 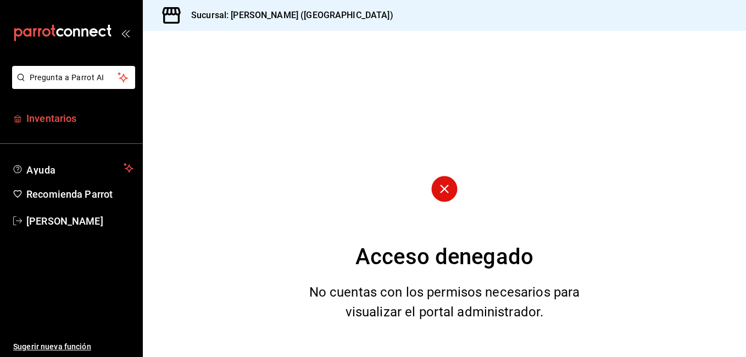 What do you see at coordinates (80, 118) in the screenshot?
I see `span: Inventarios` at bounding box center [80, 118].